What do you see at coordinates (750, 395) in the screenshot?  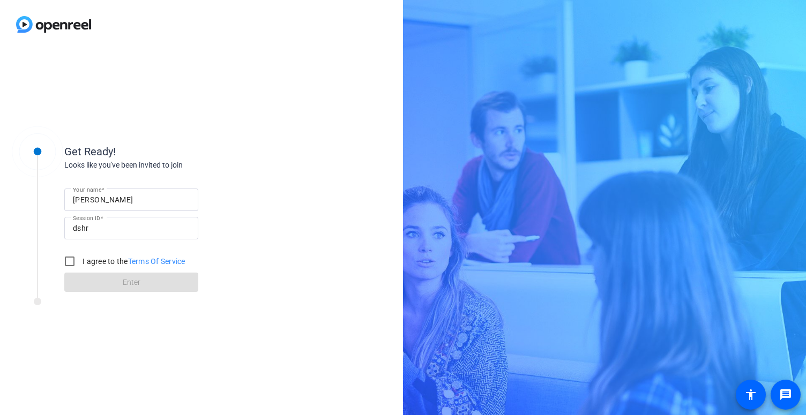 I see `mat-icon: accessibility` at bounding box center [750, 395].